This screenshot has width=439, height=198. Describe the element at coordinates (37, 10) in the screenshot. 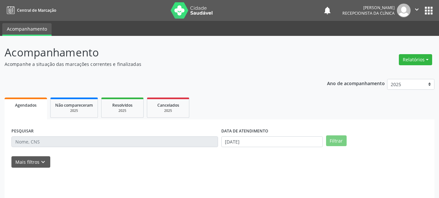

I see `span: Central de Marcação` at that location.